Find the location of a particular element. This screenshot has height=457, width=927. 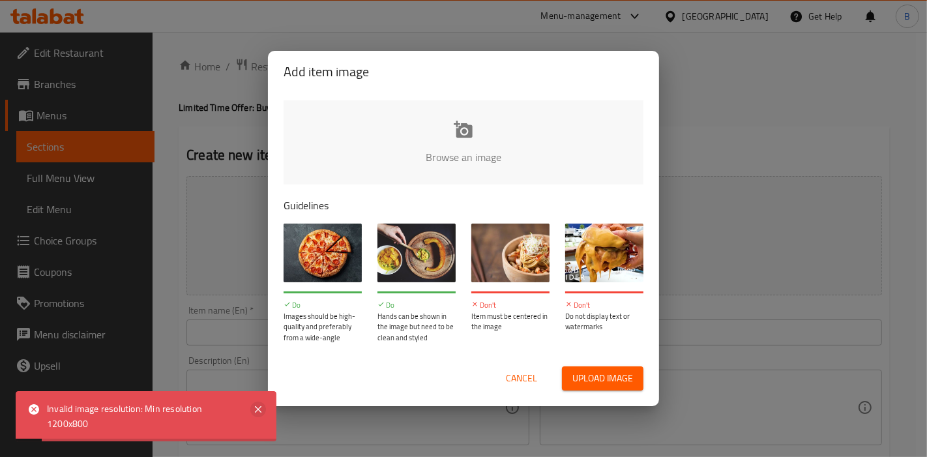

img: guide-img-2@3x.jpg is located at coordinates (417, 253).